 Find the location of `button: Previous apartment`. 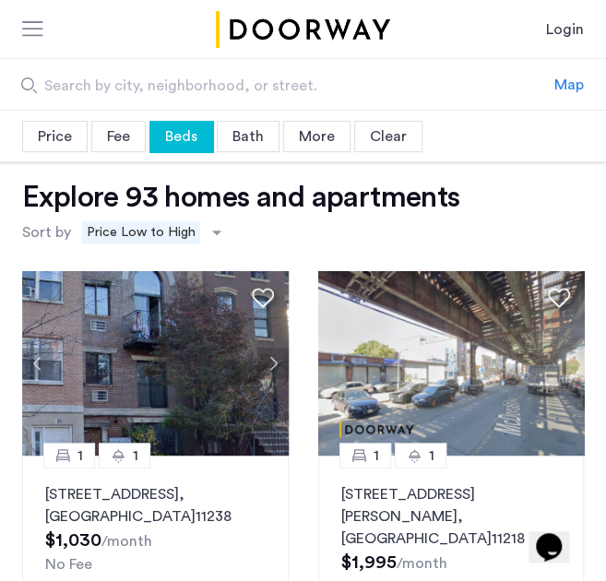

button: Previous apartment is located at coordinates (38, 364).